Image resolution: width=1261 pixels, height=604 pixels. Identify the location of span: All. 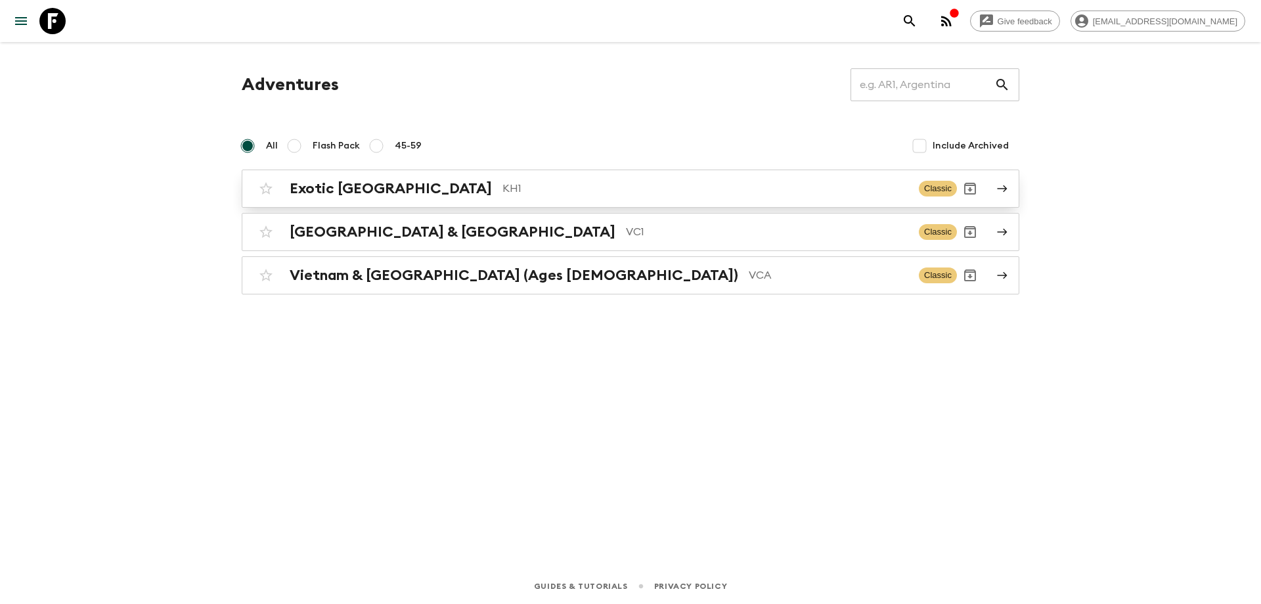
(272, 146).